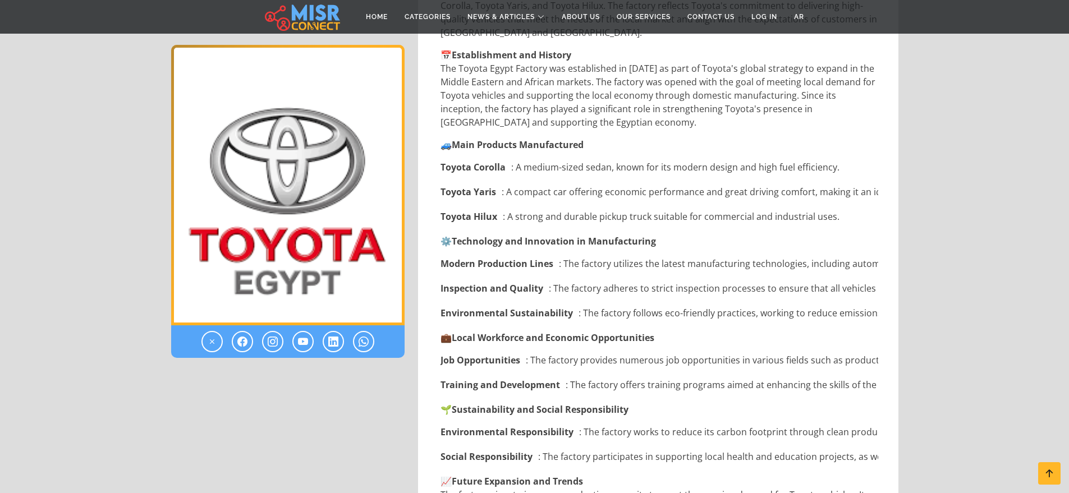 The width and height of the screenshot is (1069, 493). I want to click on strong: Environmental Sustainability, so click(507, 313).